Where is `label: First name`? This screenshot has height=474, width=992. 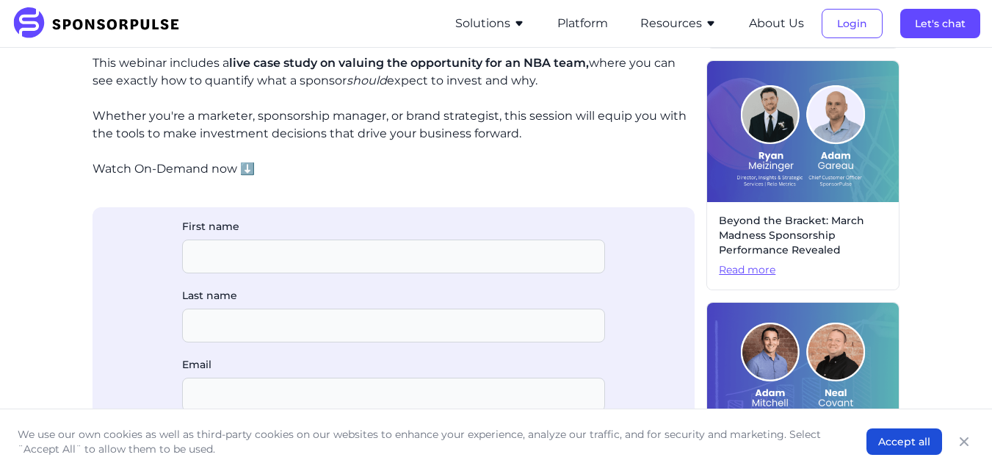 label: First name is located at coordinates (394, 226).